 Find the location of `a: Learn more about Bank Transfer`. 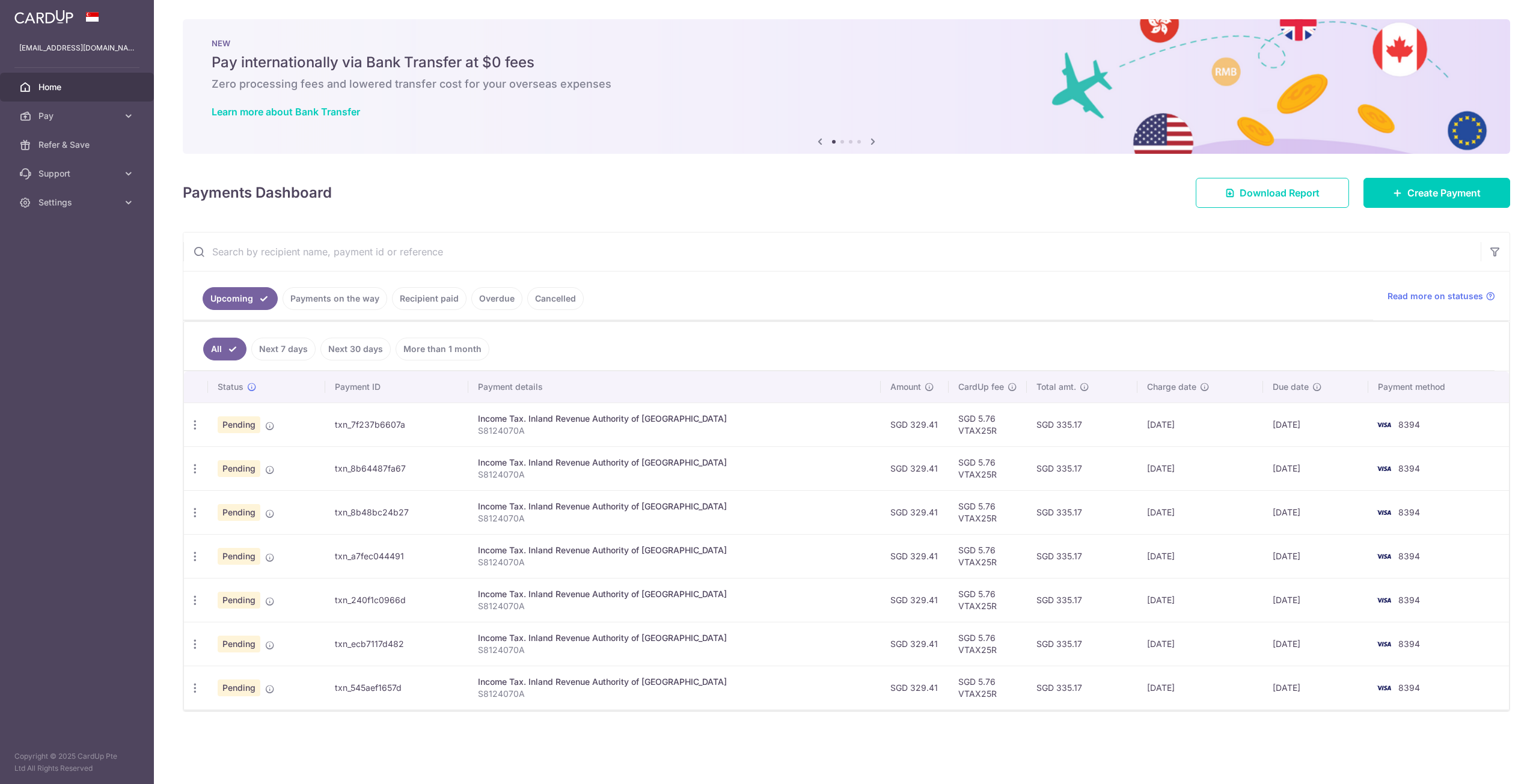

a: Learn more about Bank Transfer is located at coordinates (285, 112).